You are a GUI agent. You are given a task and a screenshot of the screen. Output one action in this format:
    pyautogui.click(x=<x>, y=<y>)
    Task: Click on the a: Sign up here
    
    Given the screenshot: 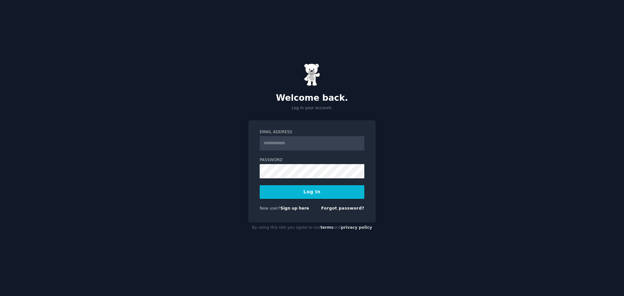 What is the action you would take?
    pyautogui.click(x=295, y=208)
    